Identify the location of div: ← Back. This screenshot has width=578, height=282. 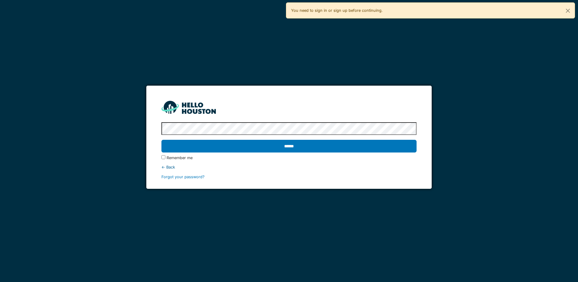
(289, 167).